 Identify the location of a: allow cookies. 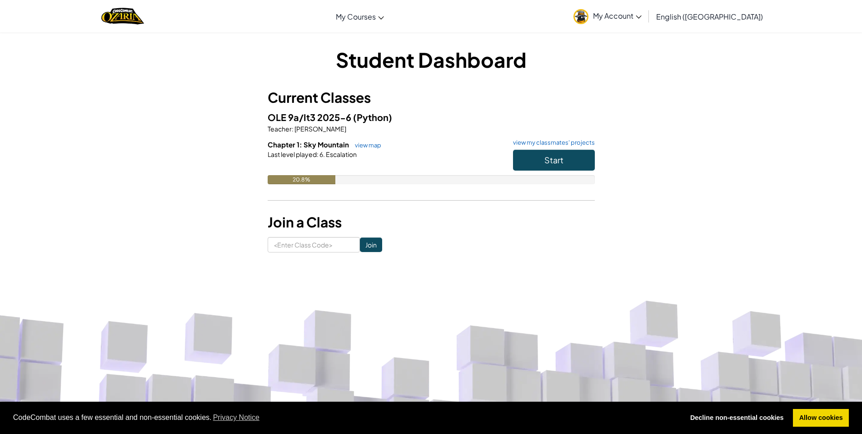
(821, 418).